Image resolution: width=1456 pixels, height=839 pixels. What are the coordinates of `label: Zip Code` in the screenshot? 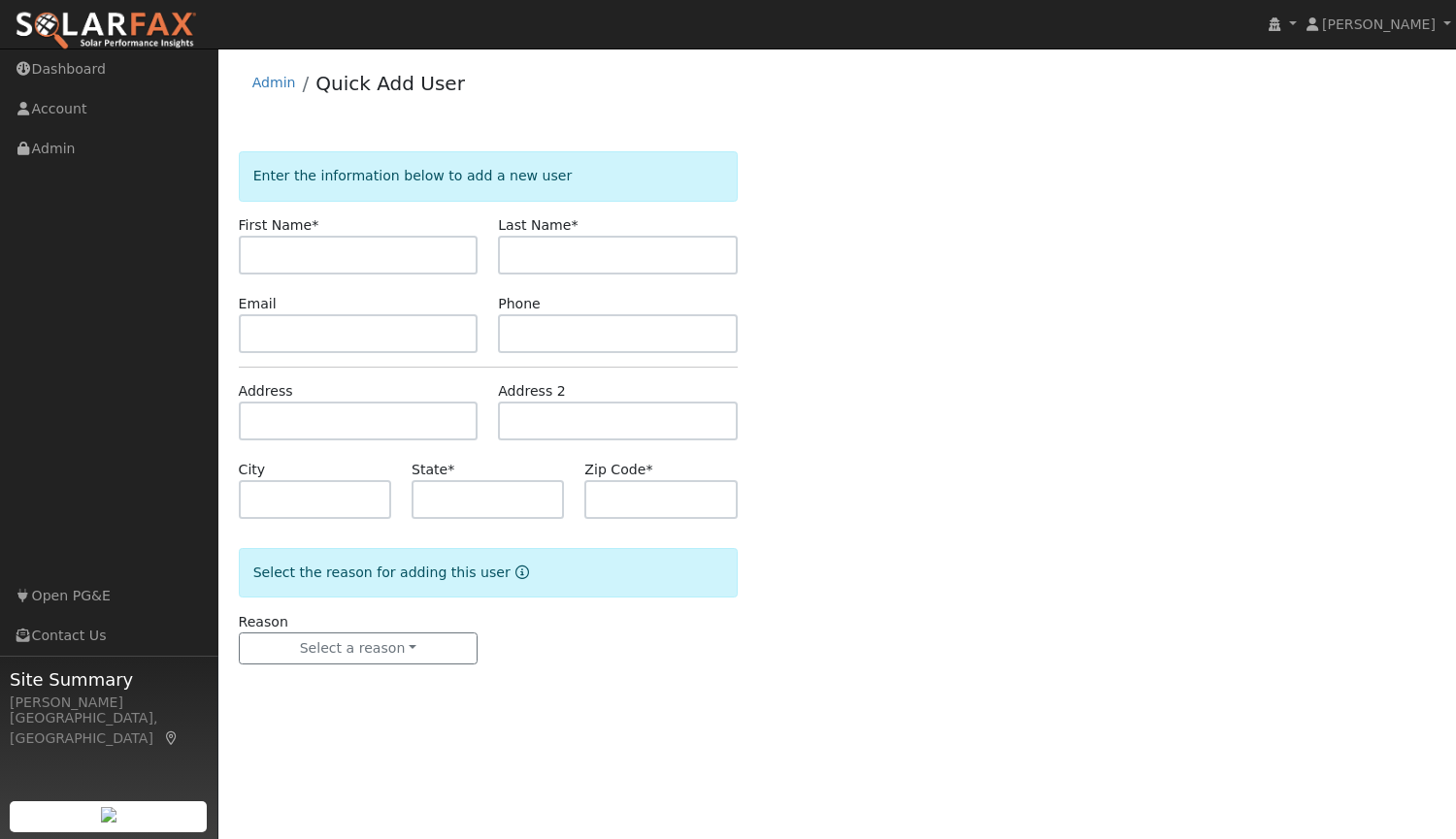 It's located at (619, 470).